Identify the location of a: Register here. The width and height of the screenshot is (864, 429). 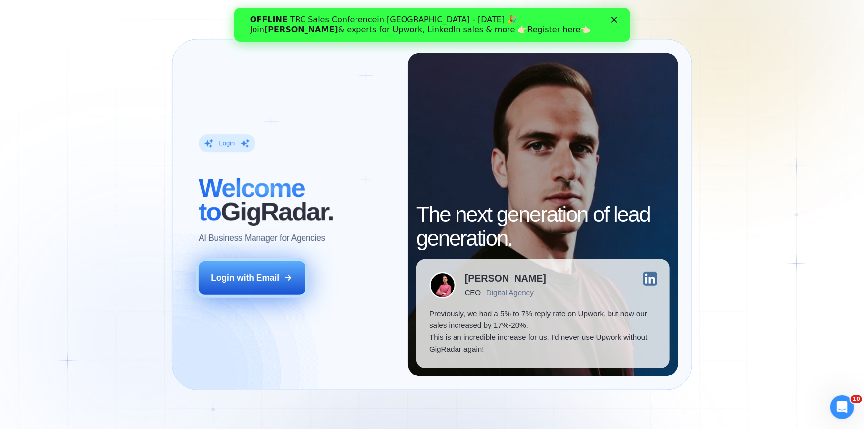
(320, 21).